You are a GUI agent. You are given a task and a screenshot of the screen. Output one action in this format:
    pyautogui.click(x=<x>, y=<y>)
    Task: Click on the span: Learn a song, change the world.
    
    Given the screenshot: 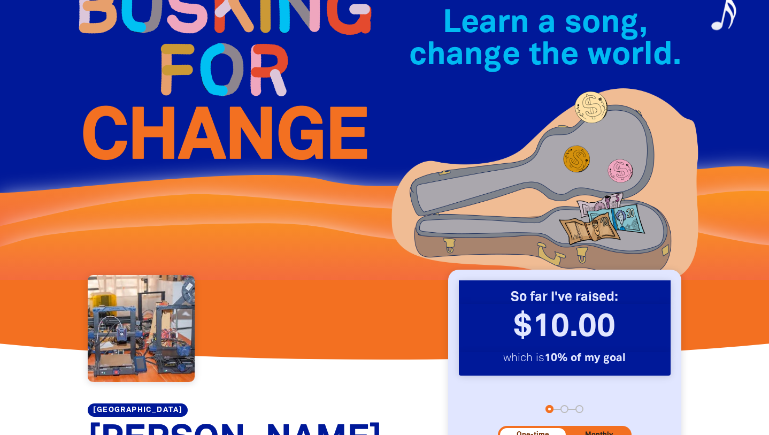 What is the action you would take?
    pyautogui.click(x=545, y=40)
    